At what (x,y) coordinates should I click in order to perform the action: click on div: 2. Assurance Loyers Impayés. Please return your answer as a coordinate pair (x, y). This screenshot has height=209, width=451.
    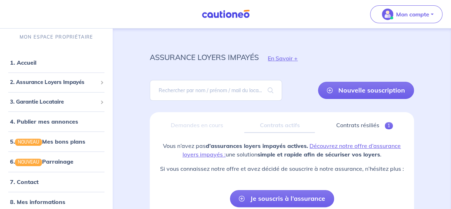
    Looking at the image, I should click on (56, 82).